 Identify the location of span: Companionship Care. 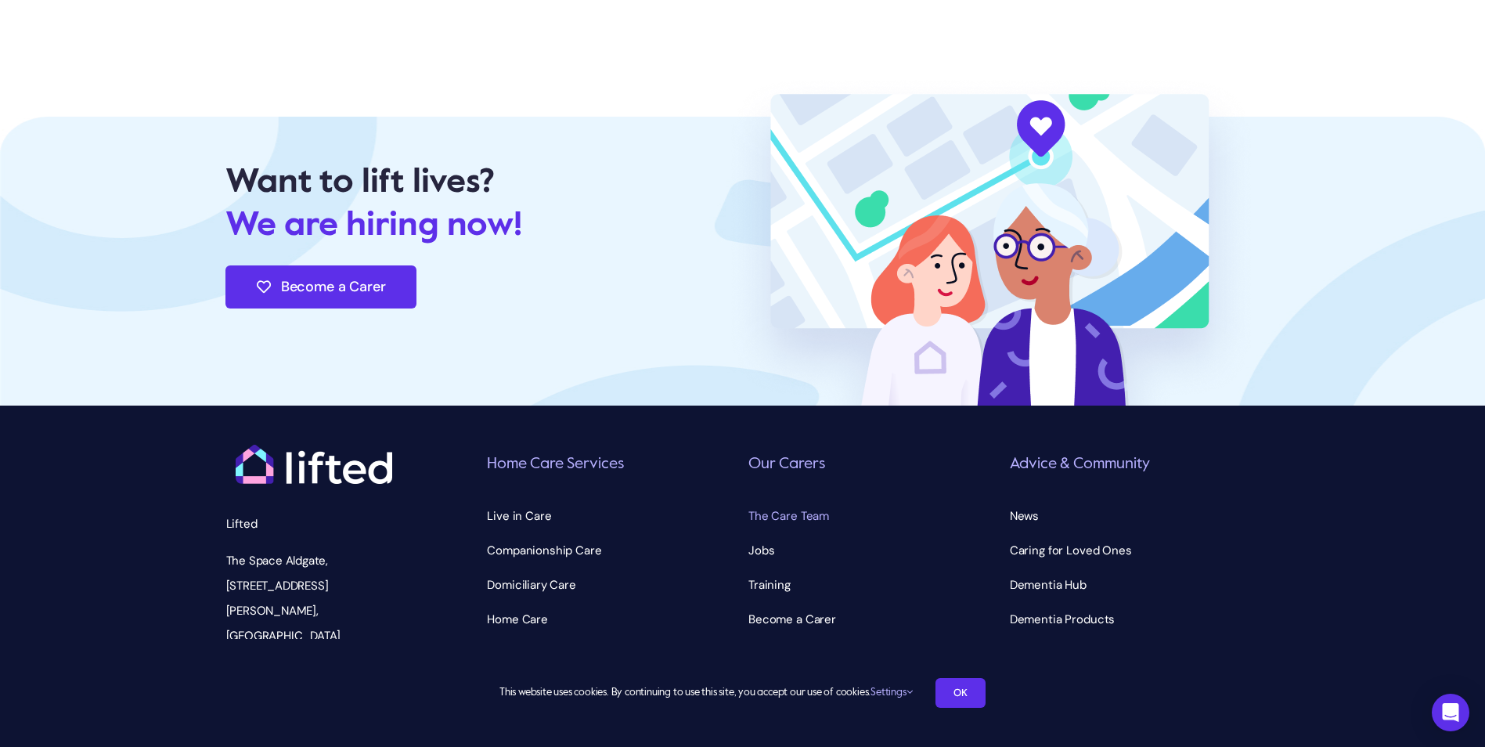
(544, 550).